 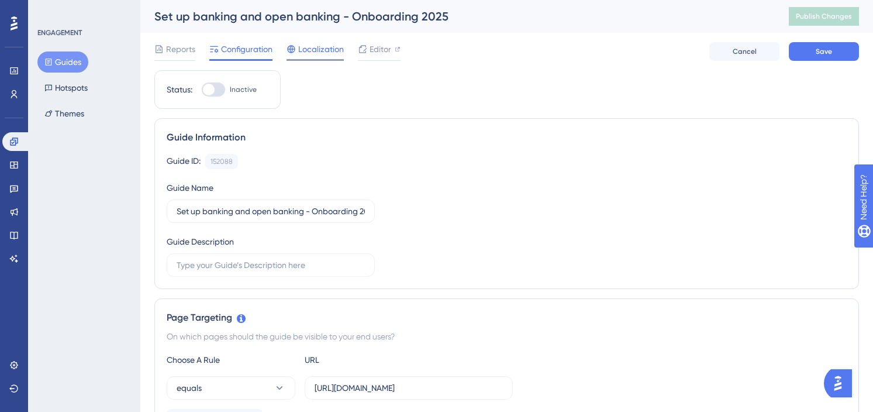 I want to click on button: Cancel, so click(x=745, y=51).